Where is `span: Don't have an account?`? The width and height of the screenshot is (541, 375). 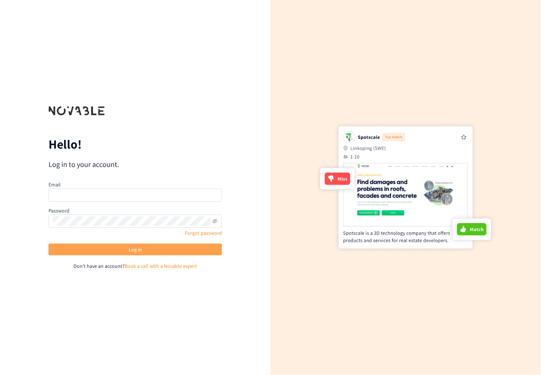 span: Don't have an account? is located at coordinates (99, 266).